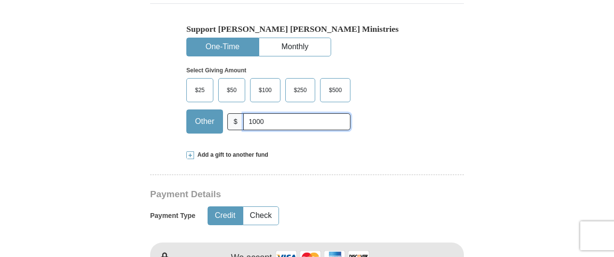  What do you see at coordinates (225, 216) in the screenshot?
I see `button: Credit` at bounding box center [225, 216].